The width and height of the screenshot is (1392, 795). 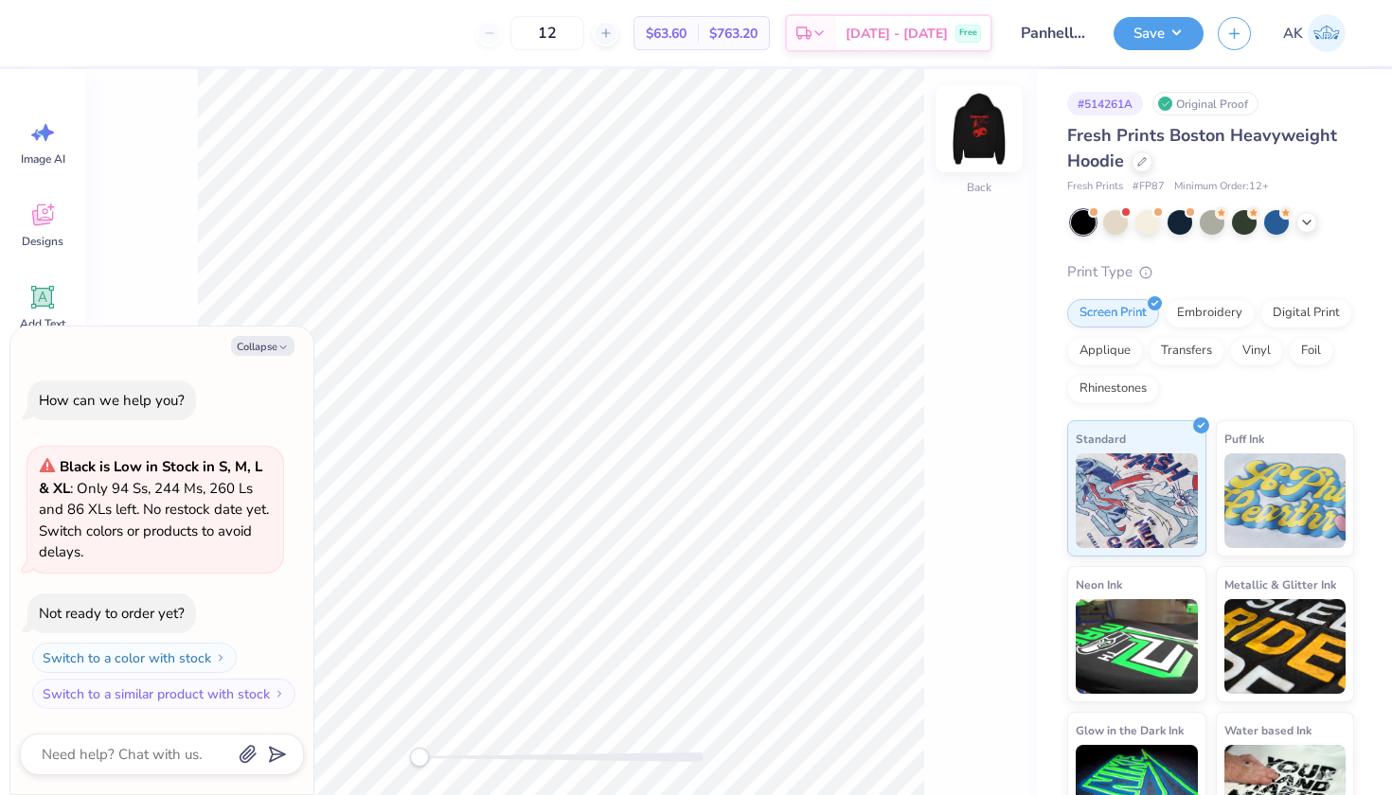 I want to click on div: Original Proof, so click(x=1205, y=103).